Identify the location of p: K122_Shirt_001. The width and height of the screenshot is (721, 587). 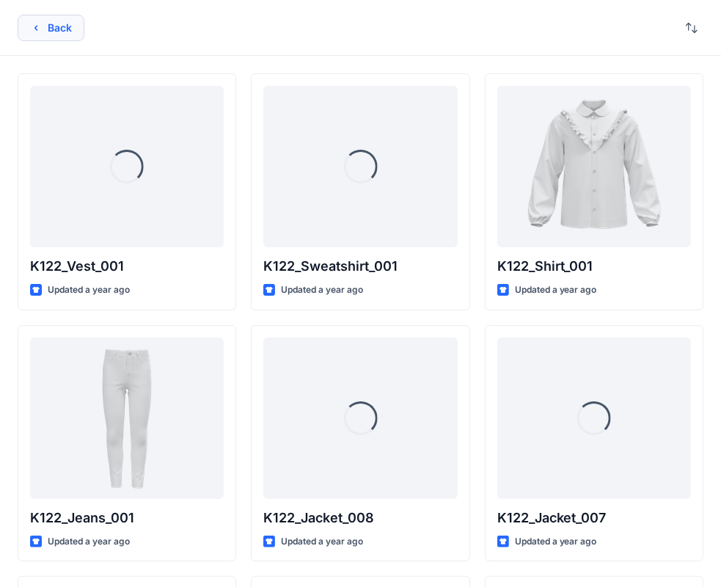
(594, 266).